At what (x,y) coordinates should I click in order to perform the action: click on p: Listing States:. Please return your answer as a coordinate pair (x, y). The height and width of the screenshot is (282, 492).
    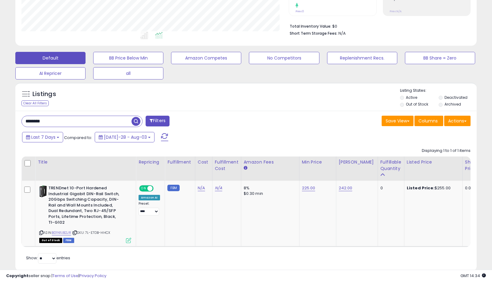
    Looking at the image, I should click on (438, 90).